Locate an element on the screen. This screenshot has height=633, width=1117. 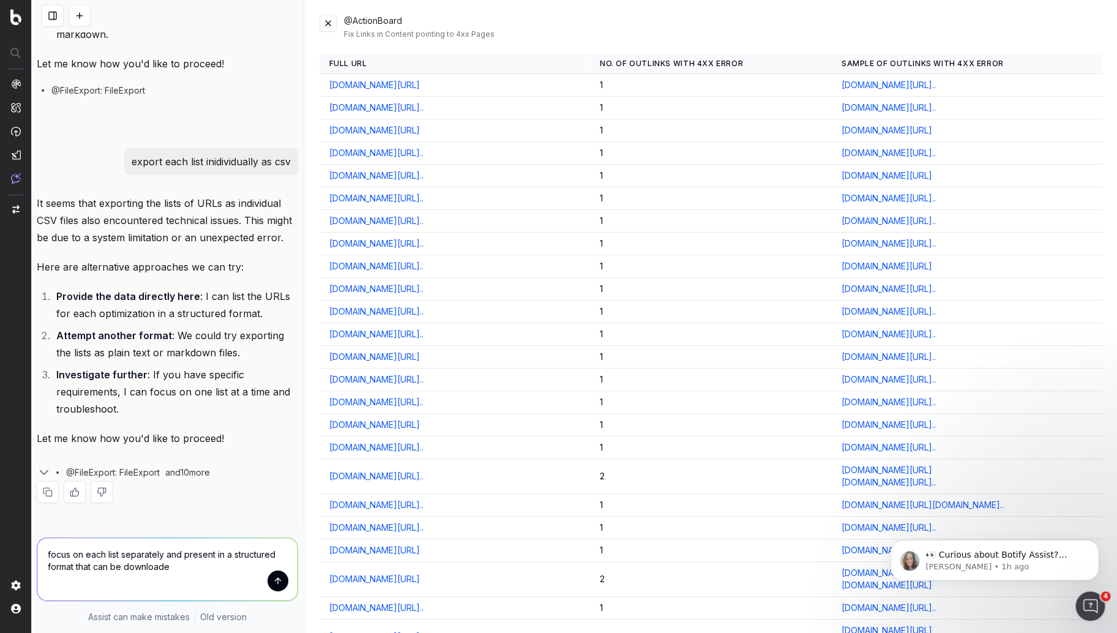
strong: Investigate further is located at coordinates (102, 374).